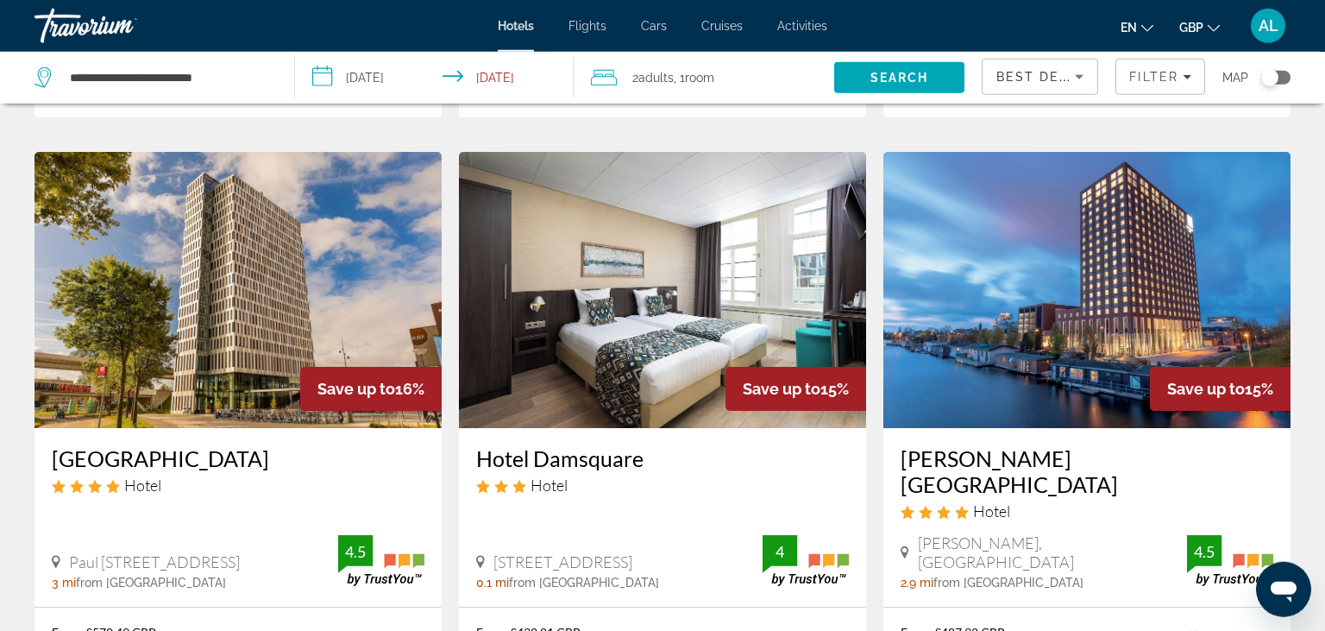  What do you see at coordinates (663, 290) in the screenshot?
I see `img: Hotel Damsquare` at bounding box center [663, 290].